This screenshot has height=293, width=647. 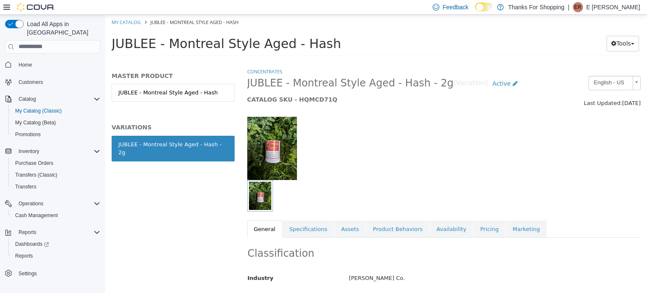 What do you see at coordinates (245, 214) in the screenshot?
I see `a: Assets` at bounding box center [245, 214].